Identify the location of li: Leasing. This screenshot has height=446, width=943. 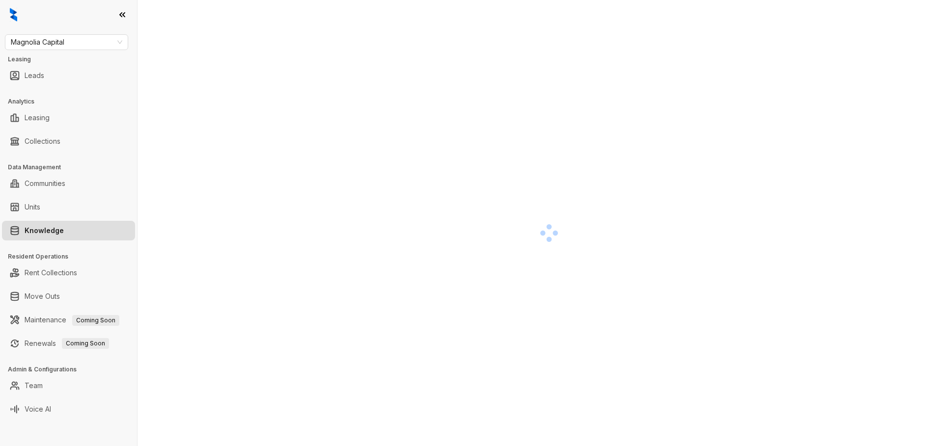
(68, 118).